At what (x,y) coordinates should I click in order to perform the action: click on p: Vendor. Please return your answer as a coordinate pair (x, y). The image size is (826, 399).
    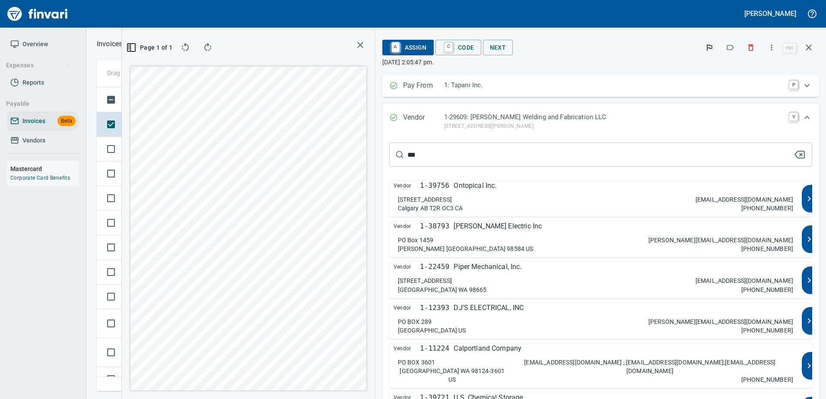
    Looking at the image, I should click on (423, 121).